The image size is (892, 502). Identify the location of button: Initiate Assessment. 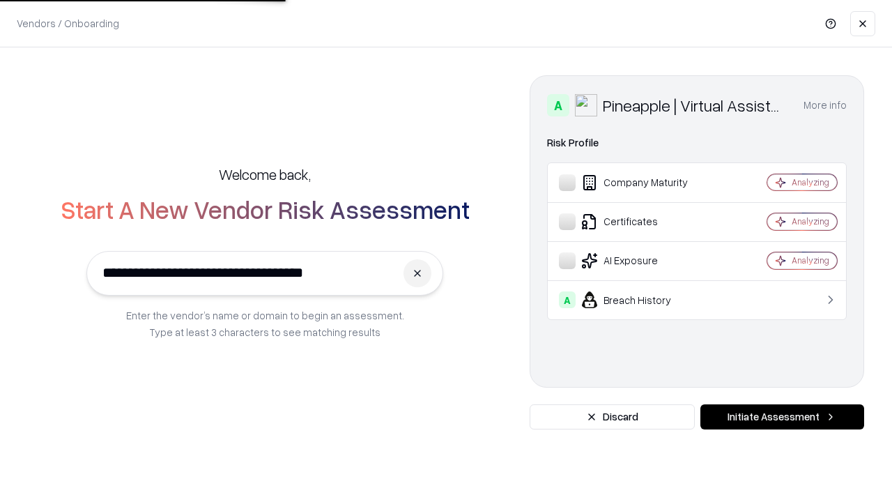
(782, 417).